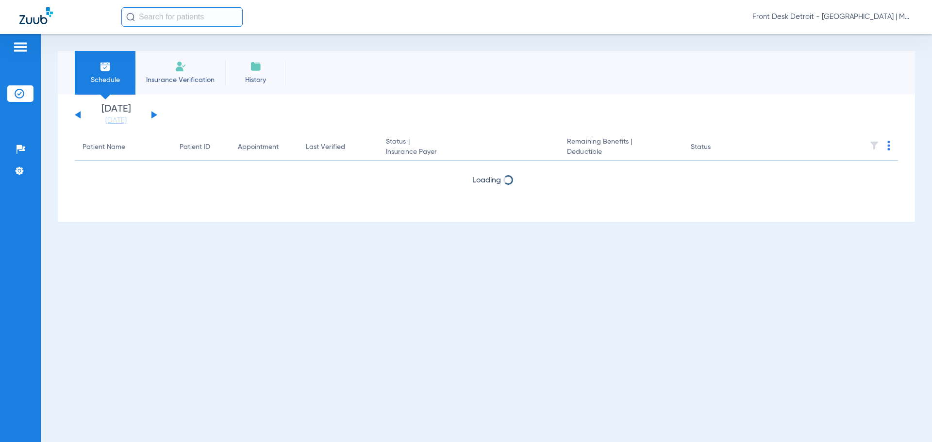 This screenshot has width=932, height=442. Describe the element at coordinates (180, 80) in the screenshot. I see `span: Insurance Verification` at that location.